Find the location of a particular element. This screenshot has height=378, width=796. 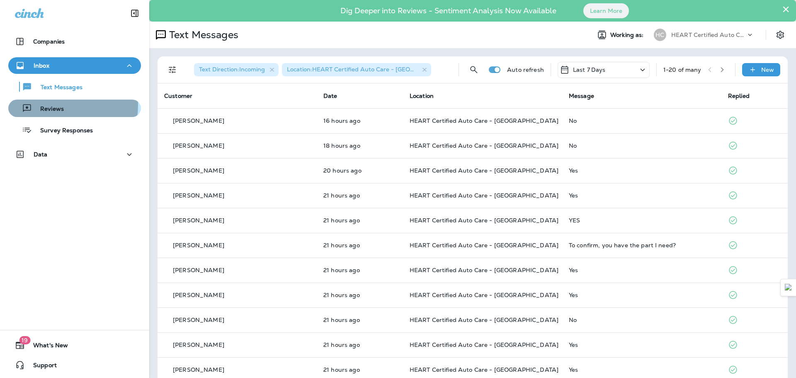

p: Oct 8, 2025 02:37 PM is located at coordinates (360, 121).